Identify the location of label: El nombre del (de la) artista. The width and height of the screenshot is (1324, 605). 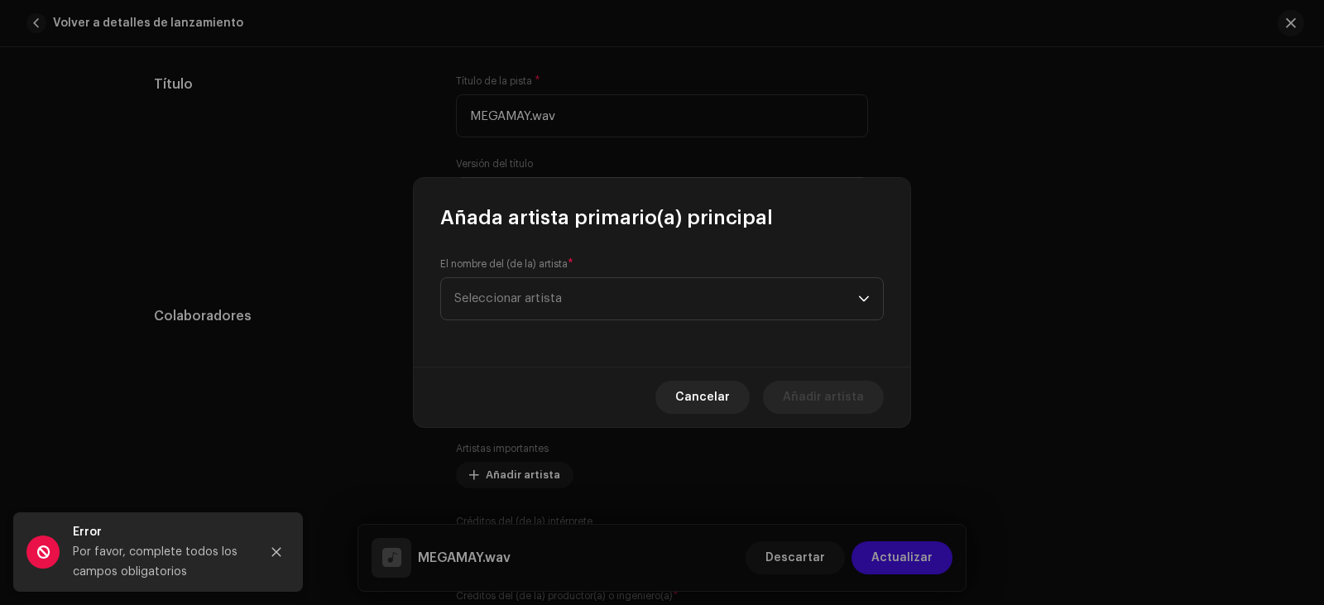
(506, 264).